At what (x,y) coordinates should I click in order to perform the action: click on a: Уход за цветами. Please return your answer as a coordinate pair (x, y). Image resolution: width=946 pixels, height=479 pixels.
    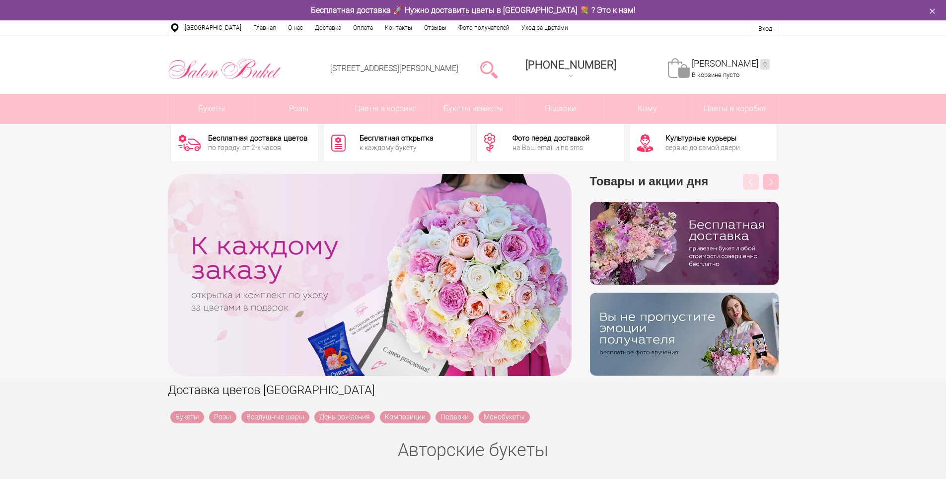
    Looking at the image, I should click on (545, 28).